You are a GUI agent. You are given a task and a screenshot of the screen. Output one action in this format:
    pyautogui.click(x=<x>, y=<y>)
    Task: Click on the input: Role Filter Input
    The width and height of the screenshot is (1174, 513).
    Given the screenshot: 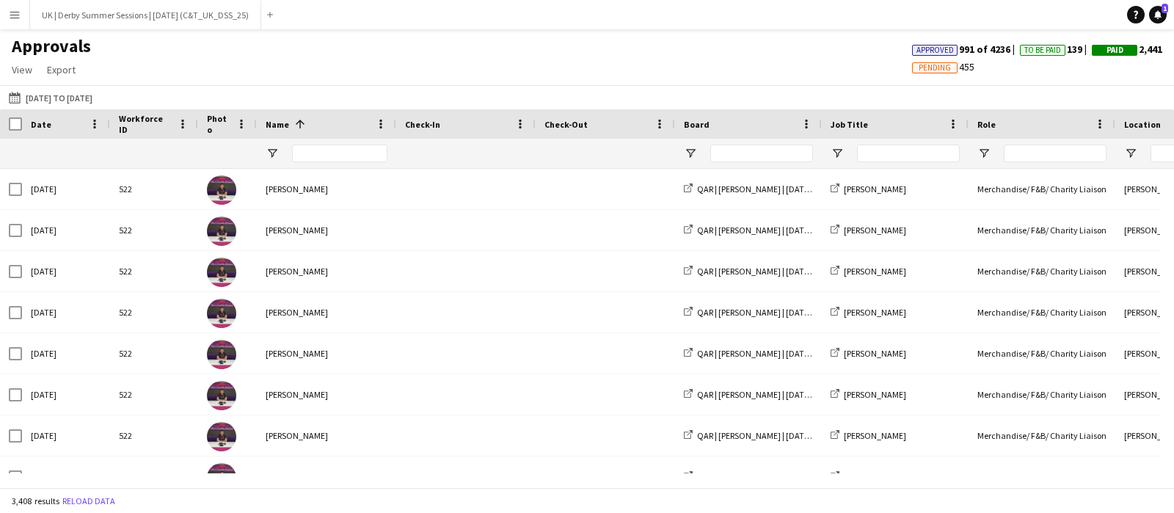 What is the action you would take?
    pyautogui.click(x=1055, y=153)
    